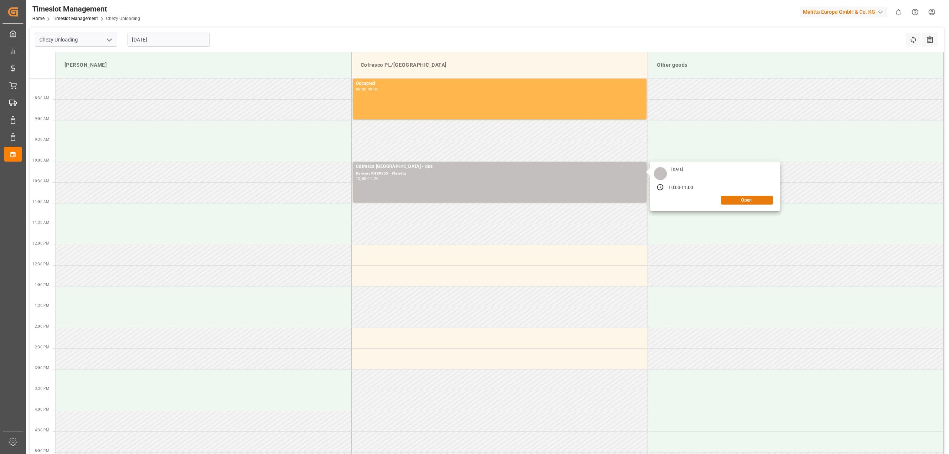  Describe the element at coordinates (38, 19) in the screenshot. I see `a: Home` at that location.